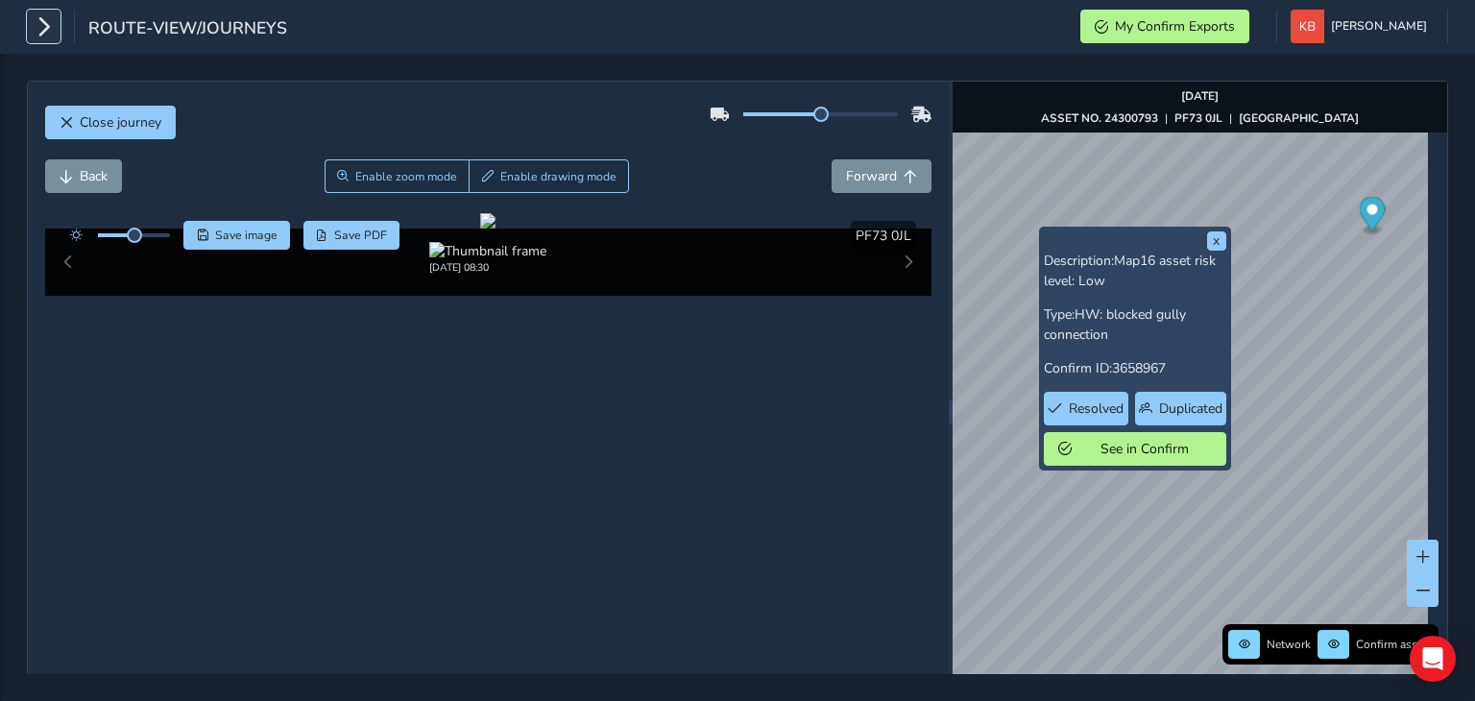 The width and height of the screenshot is (1475, 701). What do you see at coordinates (360, 235) in the screenshot?
I see `span: Save PDF` at bounding box center [360, 235].